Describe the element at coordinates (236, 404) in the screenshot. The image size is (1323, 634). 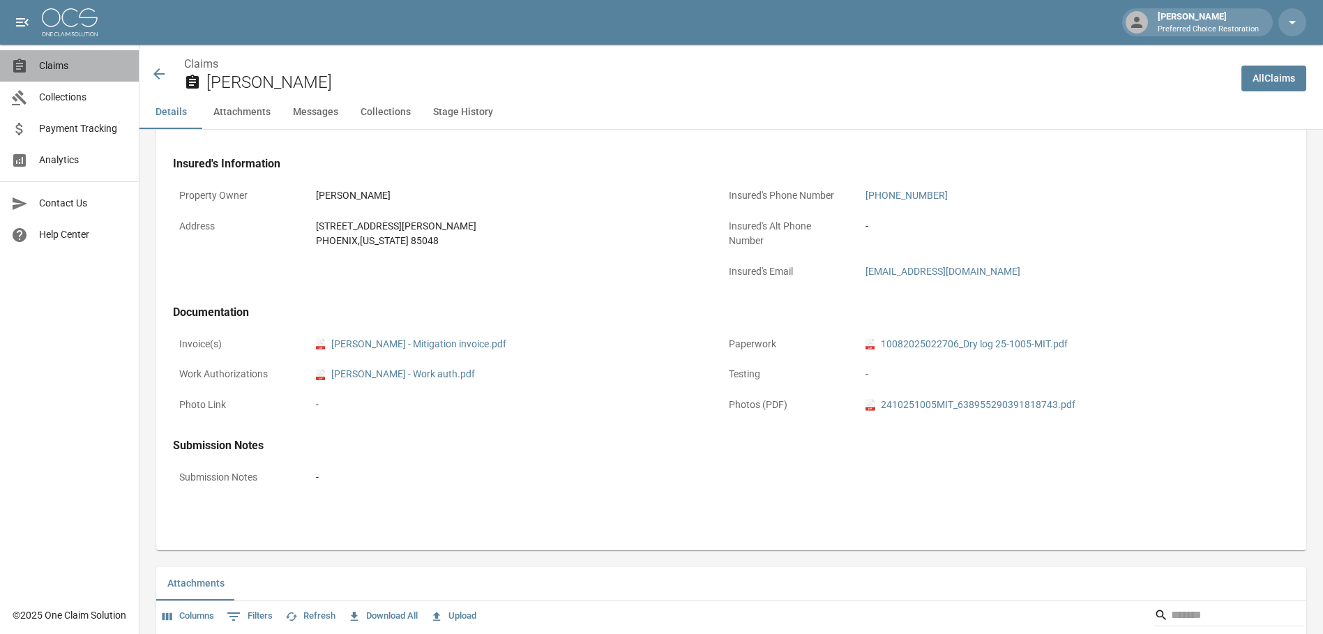
I see `p: Photo Link` at that location.